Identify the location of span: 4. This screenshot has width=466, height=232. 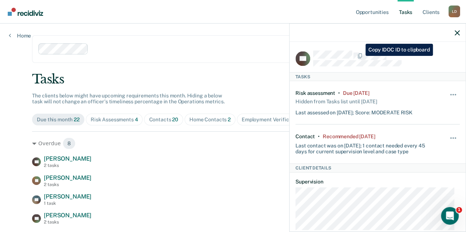
(136, 120).